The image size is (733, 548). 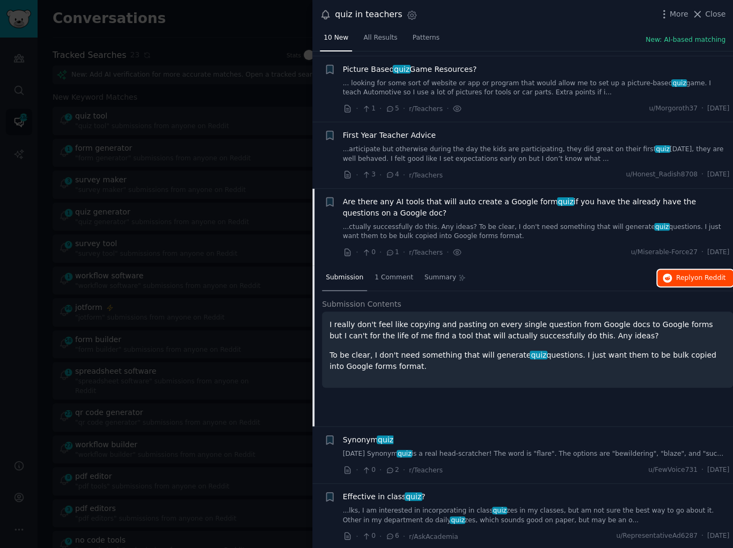 What do you see at coordinates (368, 440) in the screenshot?
I see `a: Synonymquiz` at bounding box center [368, 440].